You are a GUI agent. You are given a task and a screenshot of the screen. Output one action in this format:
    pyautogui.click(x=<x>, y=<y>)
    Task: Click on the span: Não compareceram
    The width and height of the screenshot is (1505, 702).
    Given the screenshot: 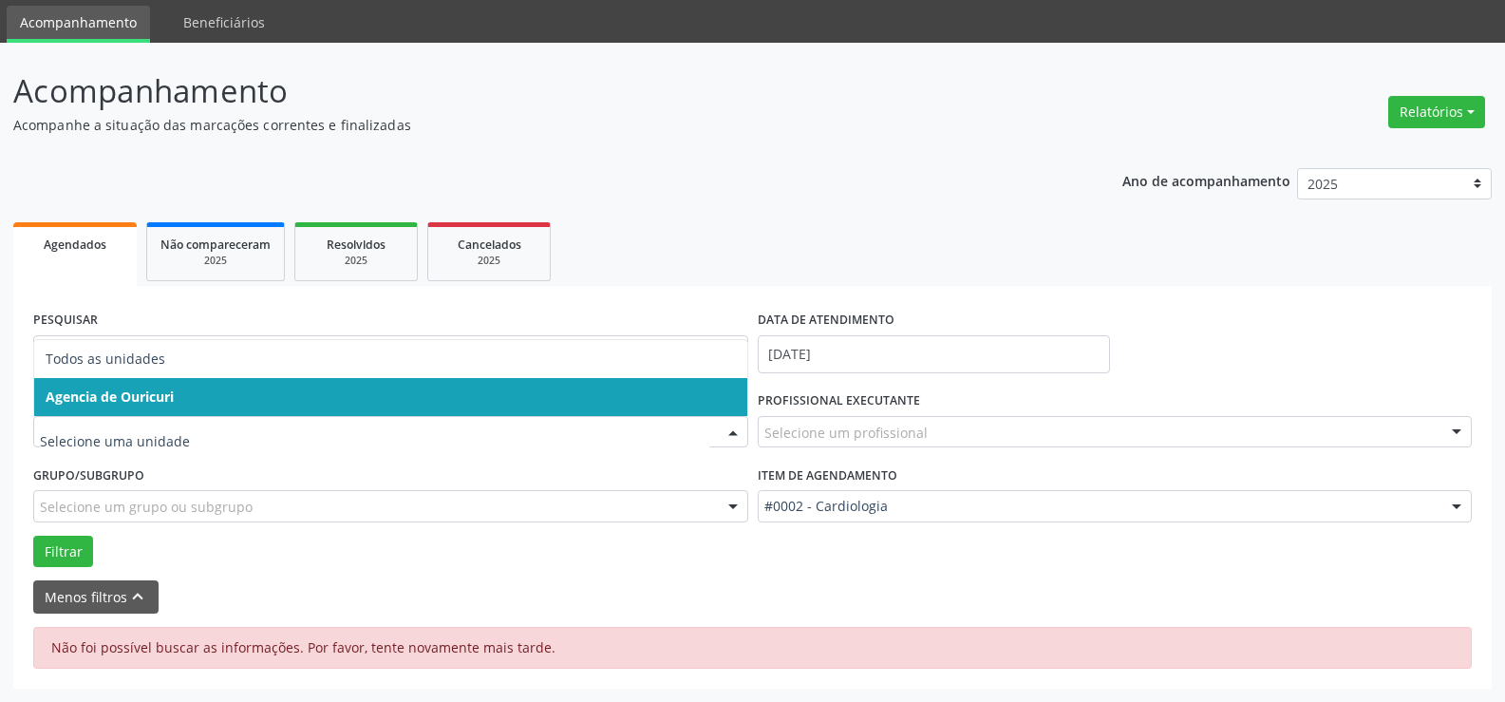 What is the action you would take?
    pyautogui.click(x=216, y=244)
    